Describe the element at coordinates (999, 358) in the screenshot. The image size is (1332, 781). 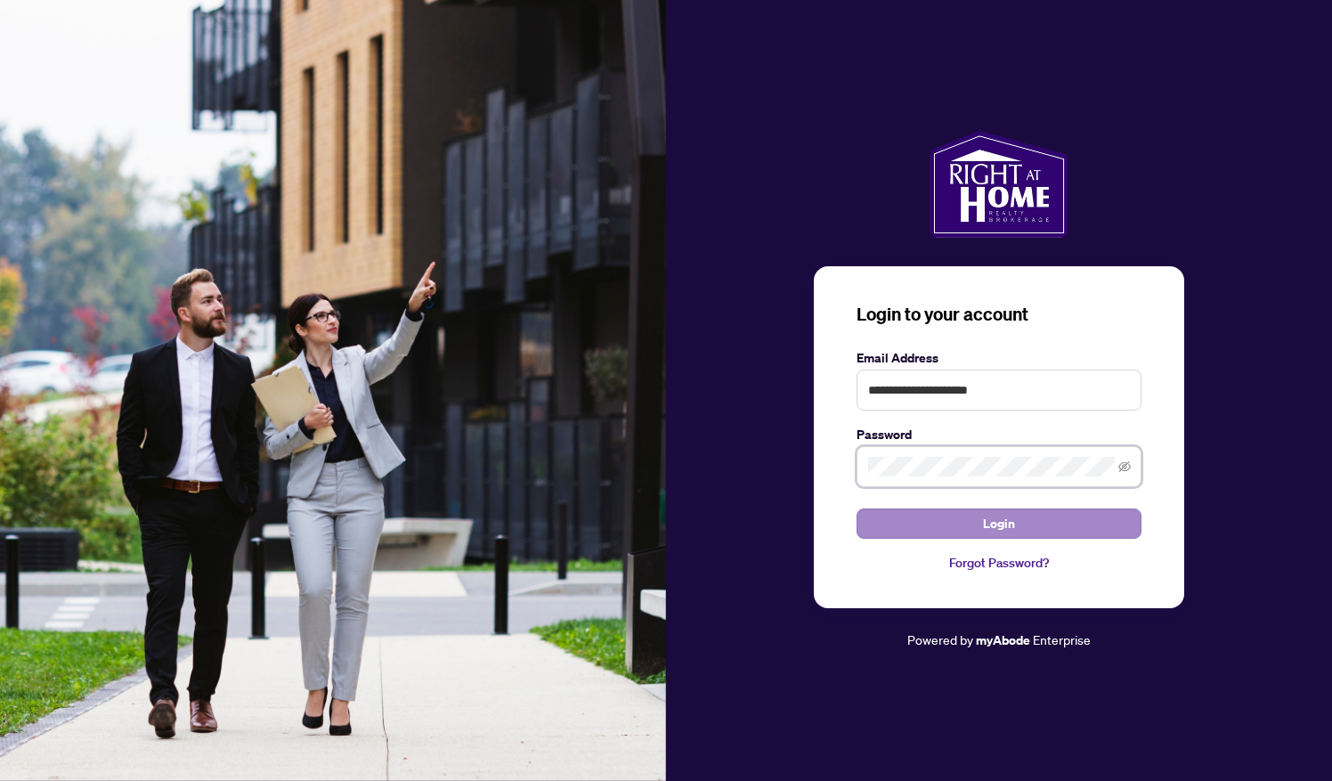
I see `label: Email Address` at that location.